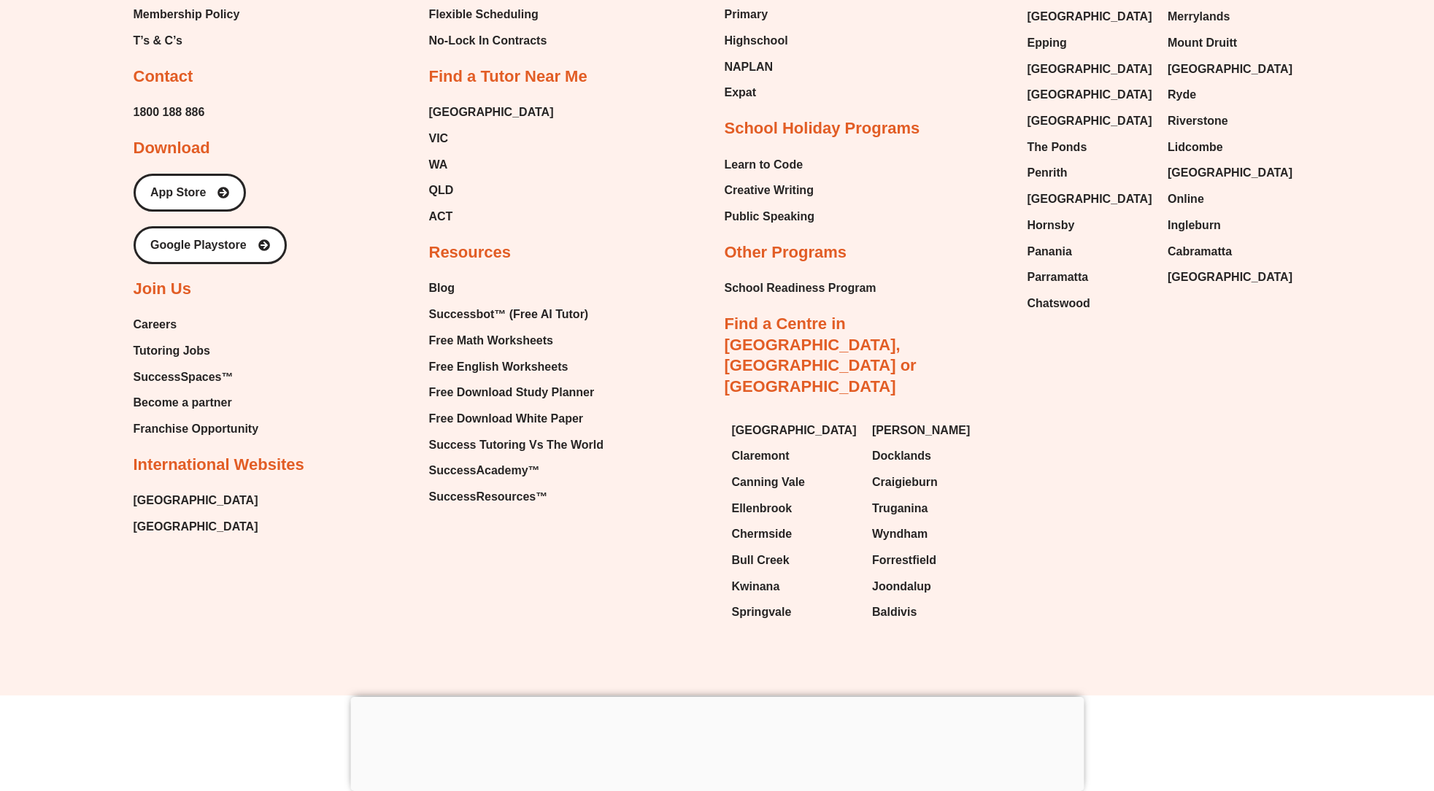  What do you see at coordinates (178, 193) in the screenshot?
I see `span: App Store` at bounding box center [178, 193].